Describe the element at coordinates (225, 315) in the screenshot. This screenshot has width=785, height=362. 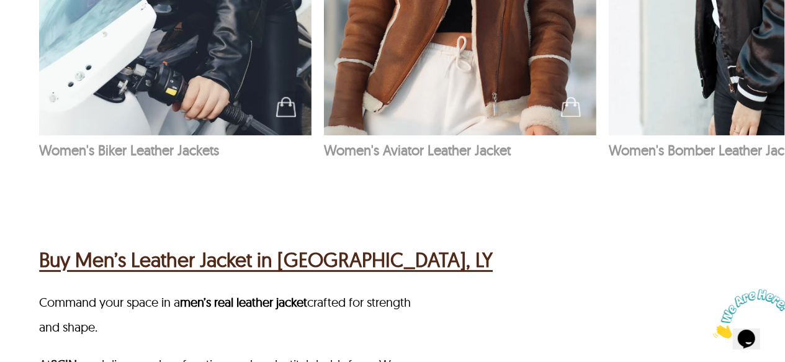
I see `p: Command your space in a crafted for strength and shape.` at that location.